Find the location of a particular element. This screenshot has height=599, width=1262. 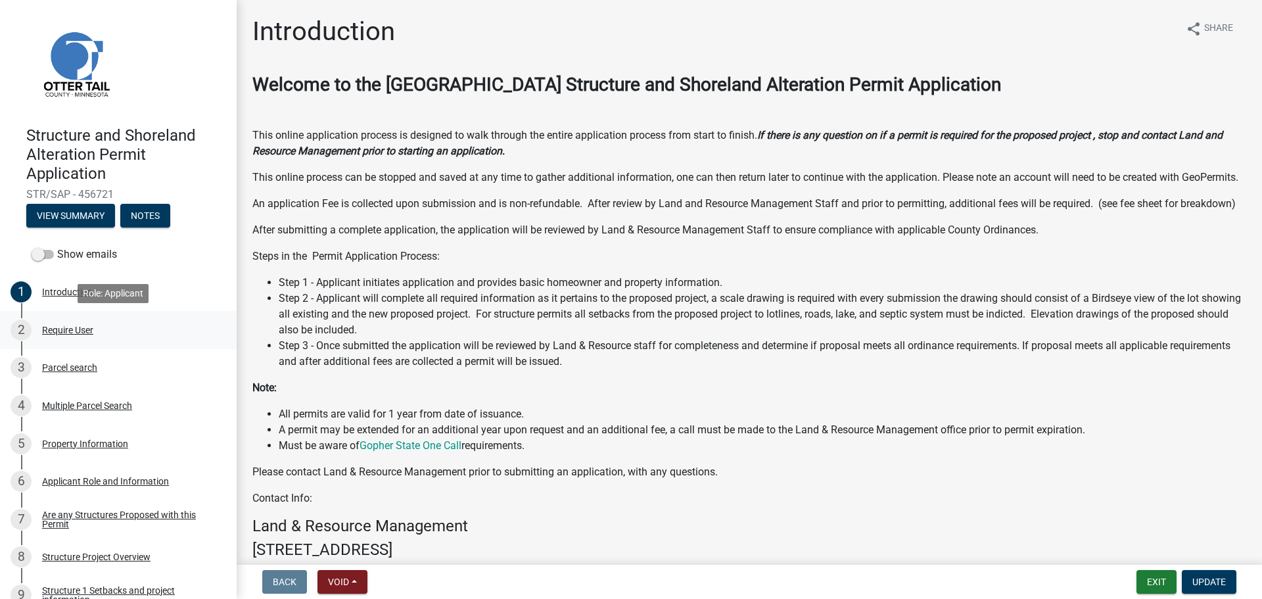

span: Update is located at coordinates (1209, 582).